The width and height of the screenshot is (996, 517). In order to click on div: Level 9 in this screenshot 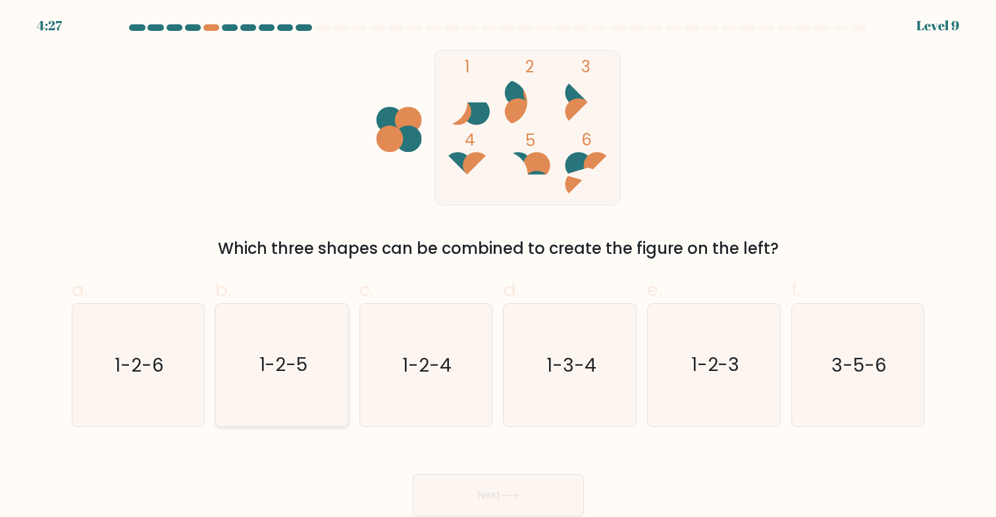, I will do `click(937, 26)`.